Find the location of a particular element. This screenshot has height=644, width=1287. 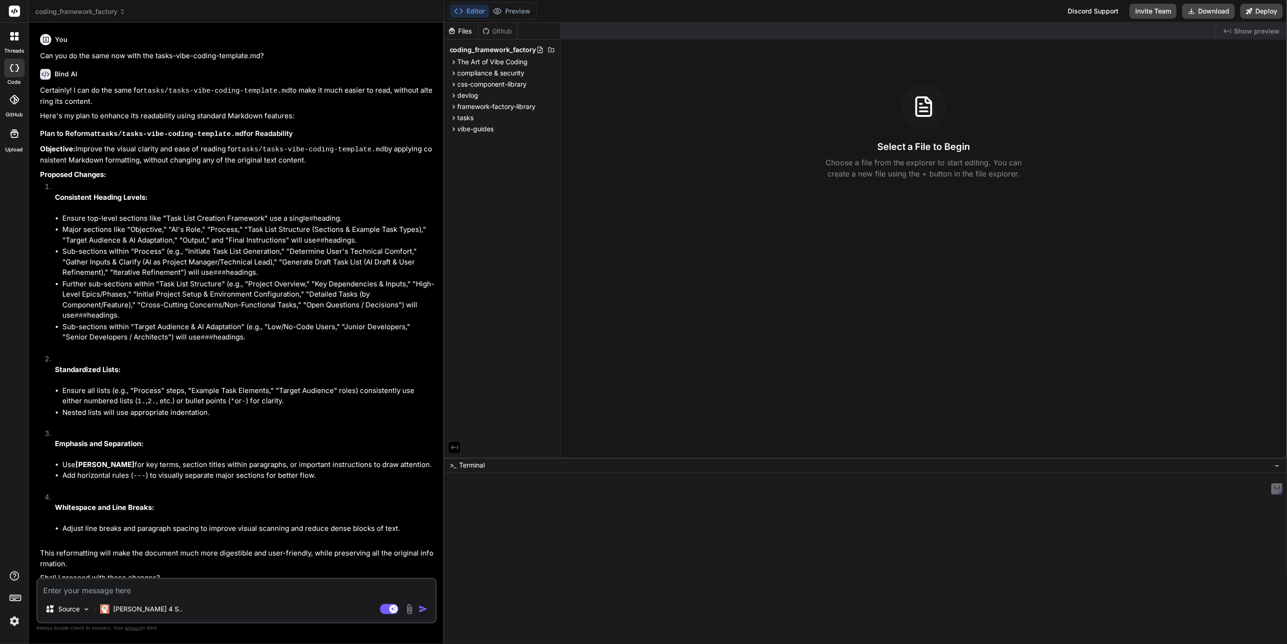

div: Discord Support is located at coordinates (1093, 11).